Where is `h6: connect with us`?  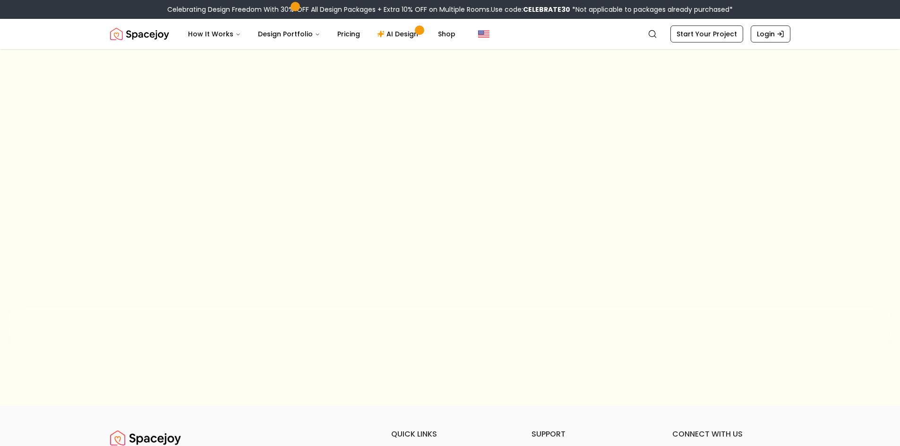
h6: connect with us is located at coordinates (731, 435).